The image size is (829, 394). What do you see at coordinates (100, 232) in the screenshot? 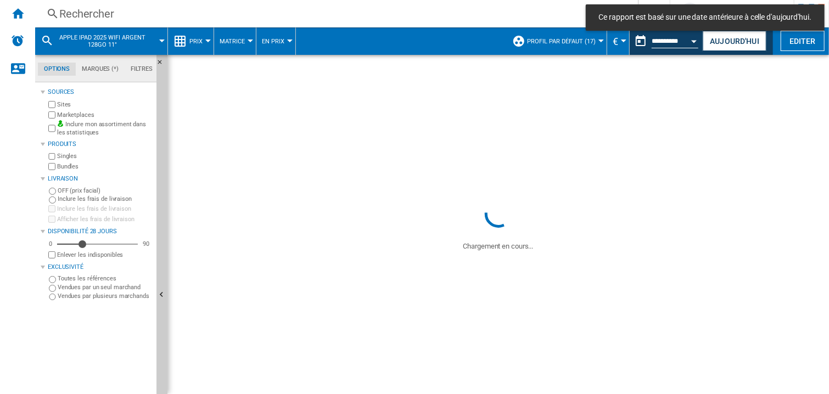
I see `div: Disponibilité 28 Jours` at bounding box center [100, 232].